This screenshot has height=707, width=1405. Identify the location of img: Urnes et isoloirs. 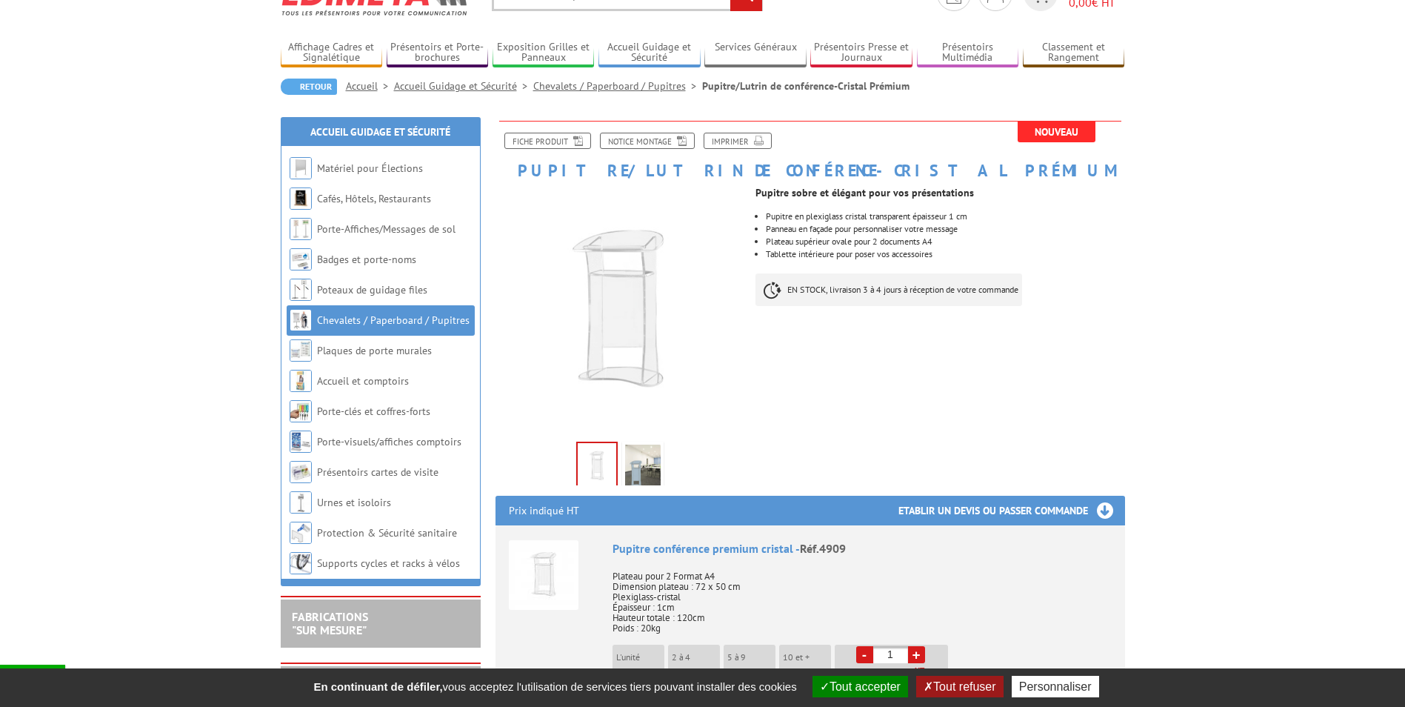
(301, 502).